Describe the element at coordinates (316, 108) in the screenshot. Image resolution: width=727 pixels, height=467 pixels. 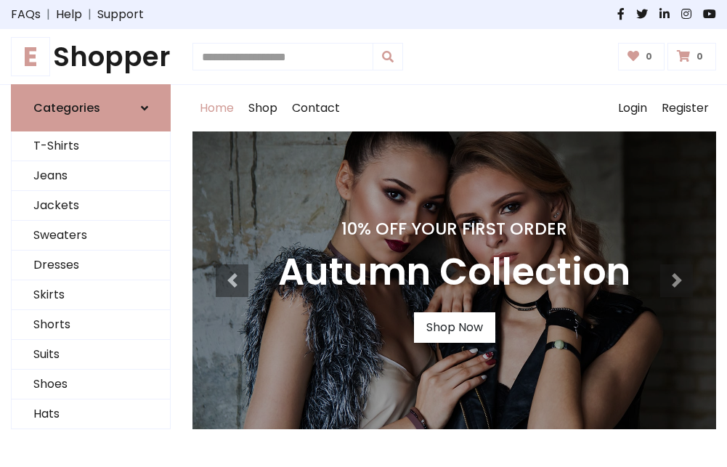
I see `a: Contact` at that location.